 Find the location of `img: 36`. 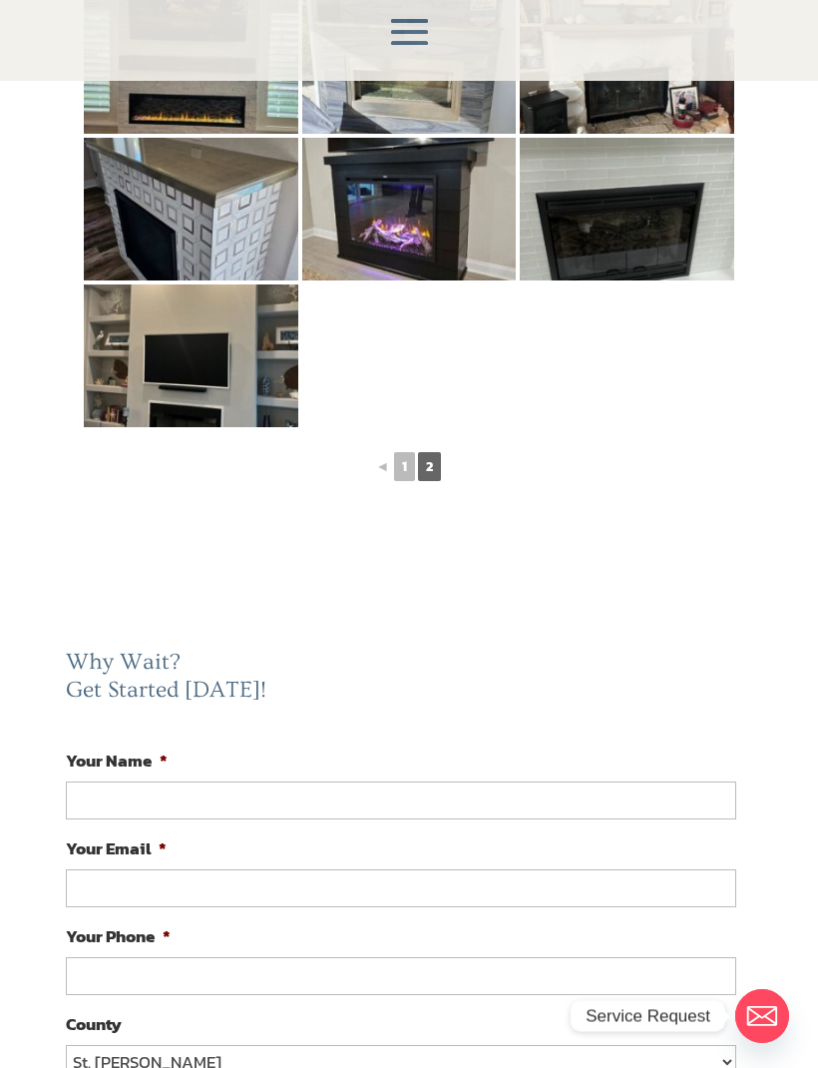

img: 36 is located at coordinates (627, 209).